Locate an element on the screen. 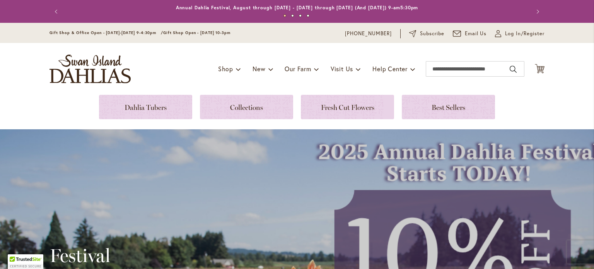  div: TrustedSite Certified is located at coordinates (26, 261).